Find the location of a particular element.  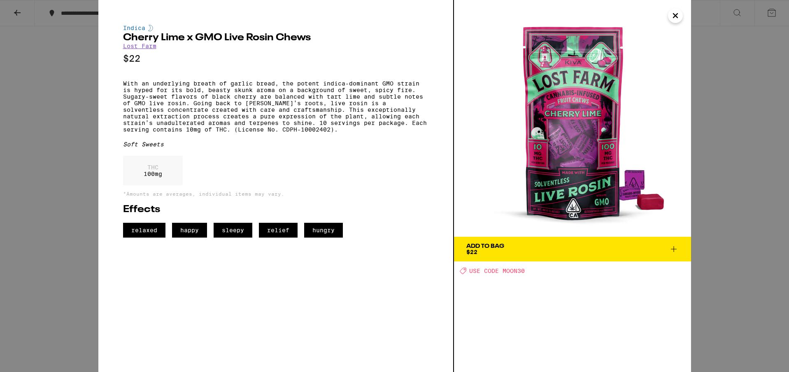

p: *Amounts are averages, individual items may vary. is located at coordinates (276, 194).